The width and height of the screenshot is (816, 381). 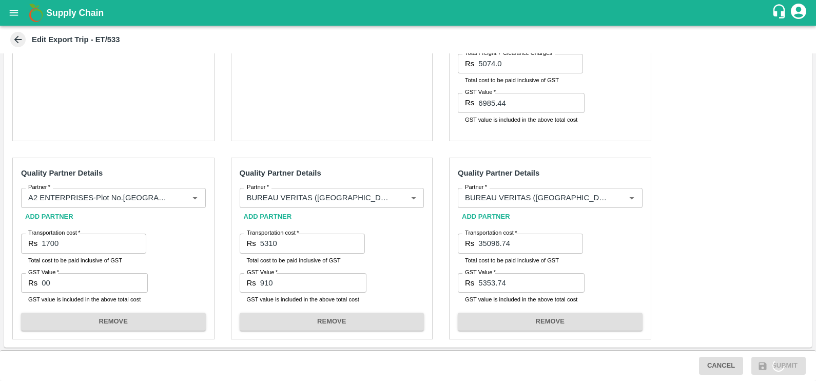 I want to click on div: customer-support, so click(x=780, y=13).